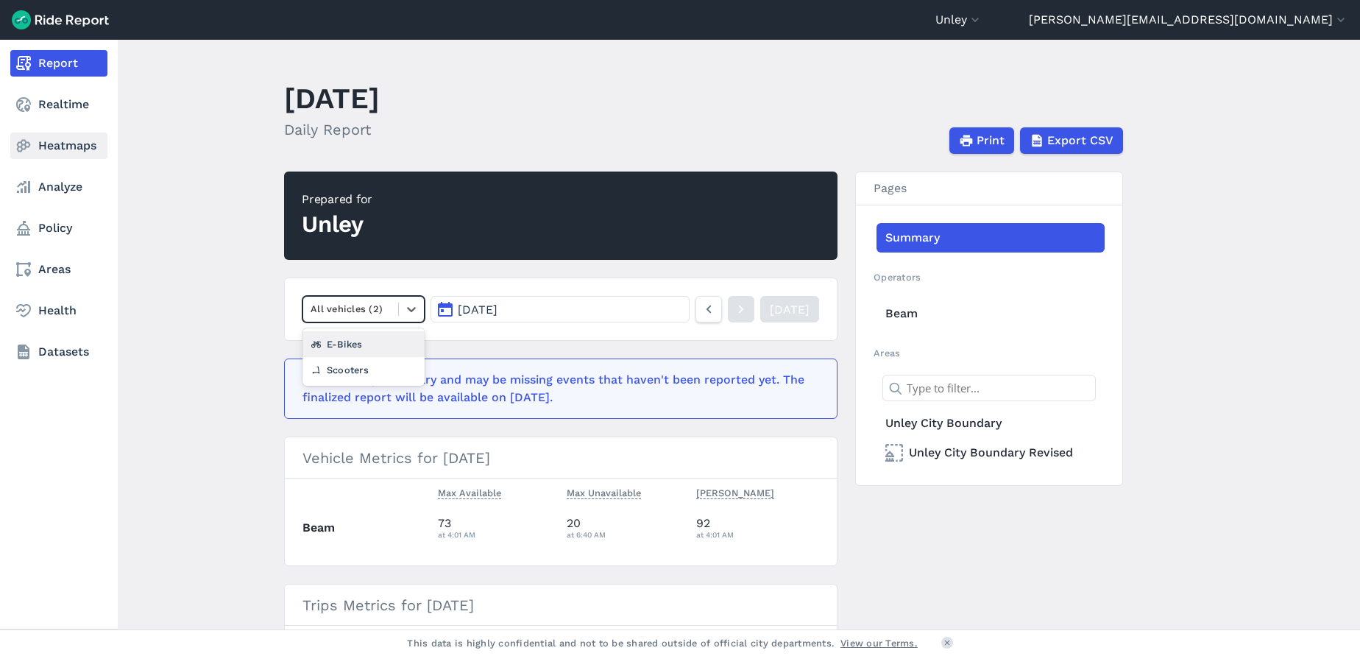 This screenshot has height=656, width=1360. Describe the element at coordinates (337, 224) in the screenshot. I see `div: Unley` at that location.